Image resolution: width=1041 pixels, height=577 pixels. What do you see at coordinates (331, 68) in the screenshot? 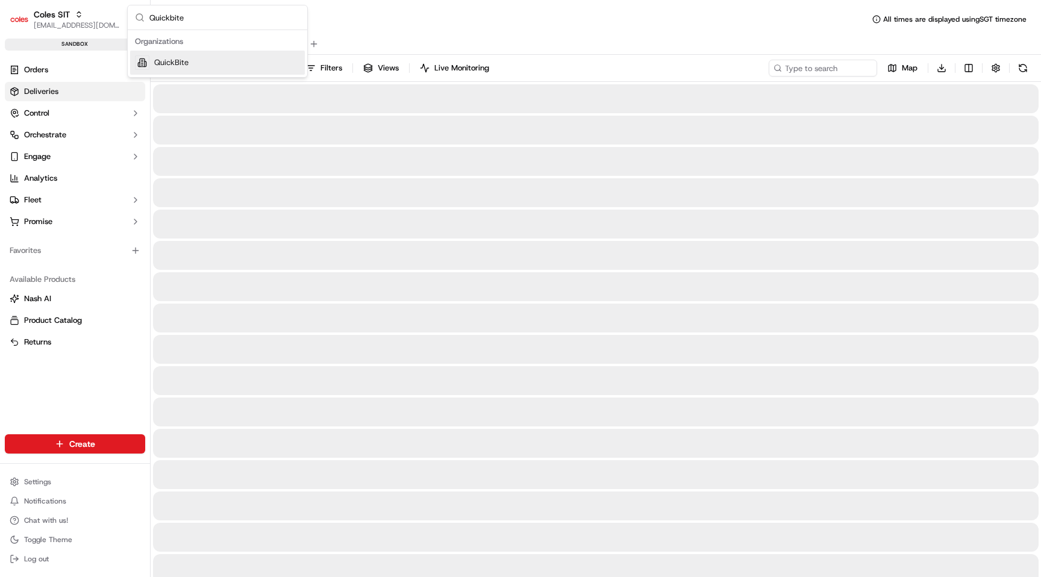
I see `span: Filters` at bounding box center [331, 68].